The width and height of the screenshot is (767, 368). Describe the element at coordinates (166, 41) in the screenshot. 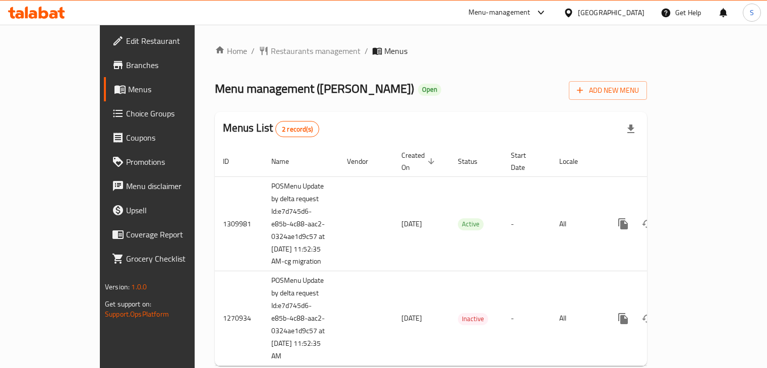

I see `a: Edit Restaurant` at that location.